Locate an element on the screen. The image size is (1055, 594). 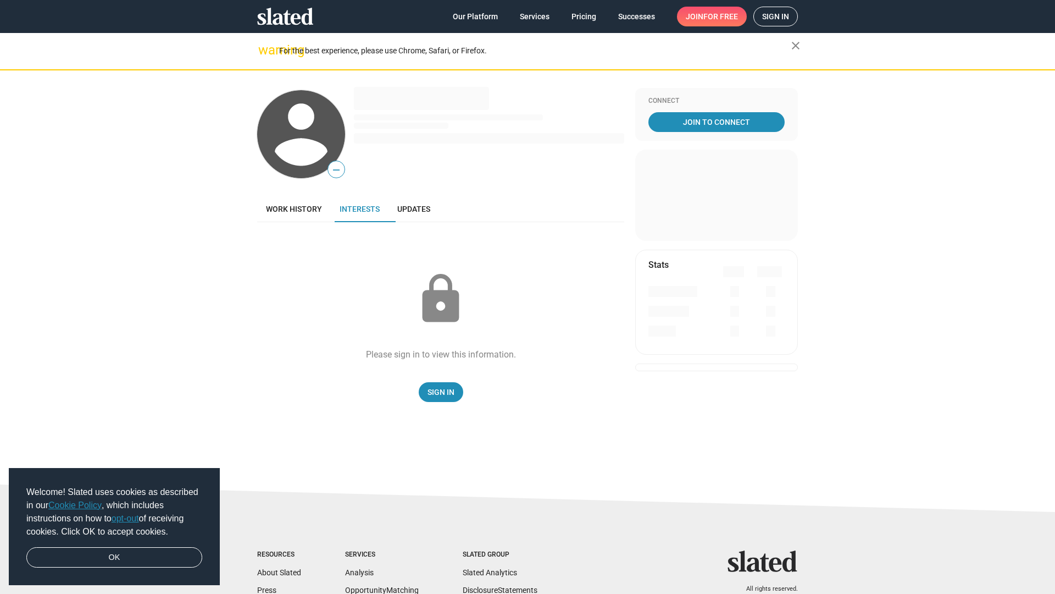
a: dismiss cookie message is located at coordinates (114, 557).